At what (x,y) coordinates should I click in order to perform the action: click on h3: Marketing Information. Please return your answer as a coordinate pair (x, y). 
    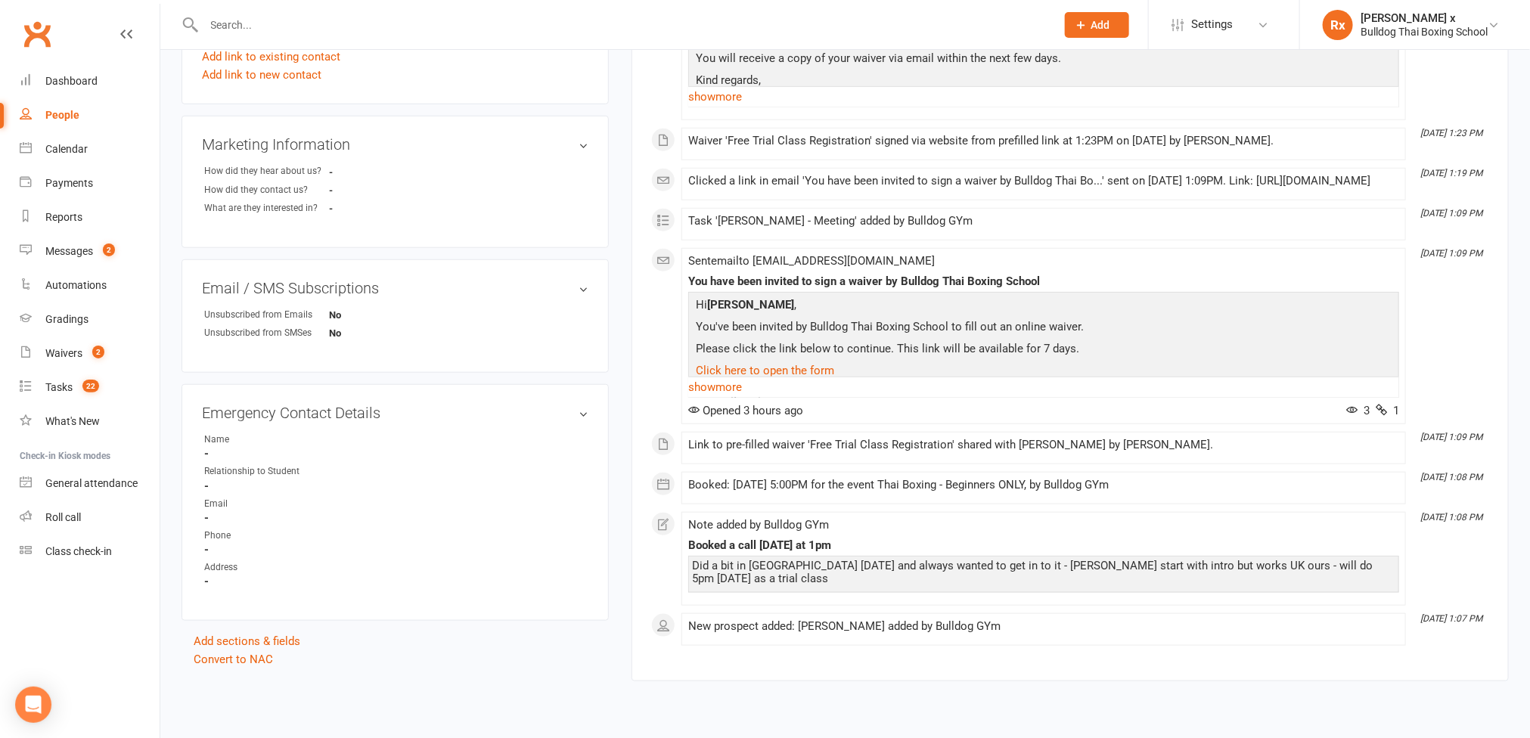
    Looking at the image, I should click on (395, 144).